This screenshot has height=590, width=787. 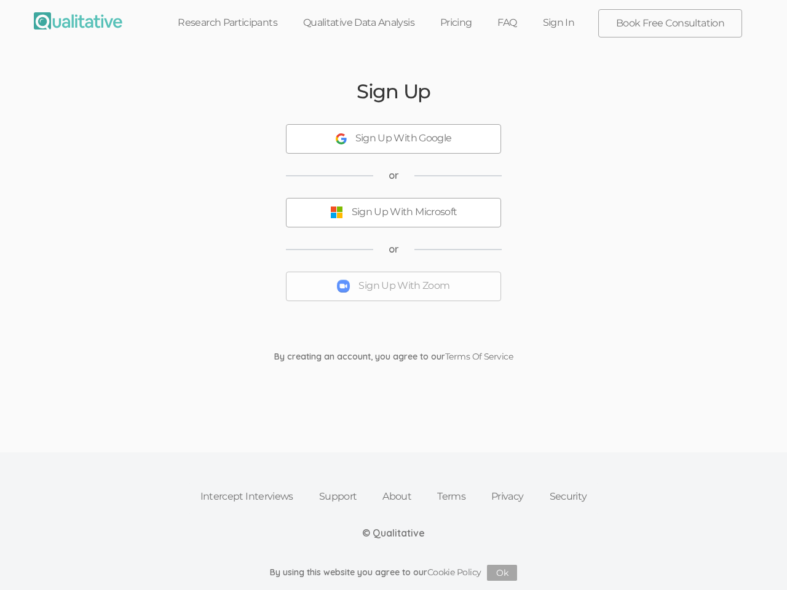 I want to click on div: By creating an account, you agree to our, so click(x=394, y=357).